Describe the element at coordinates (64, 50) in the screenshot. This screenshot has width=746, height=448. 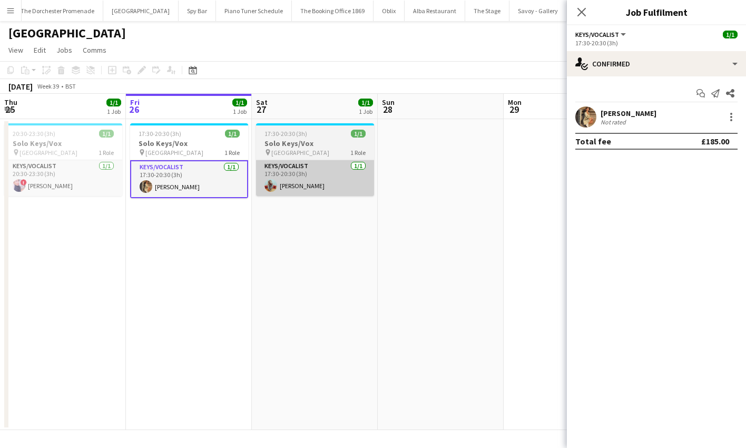
I see `a: Jobs` at that location.